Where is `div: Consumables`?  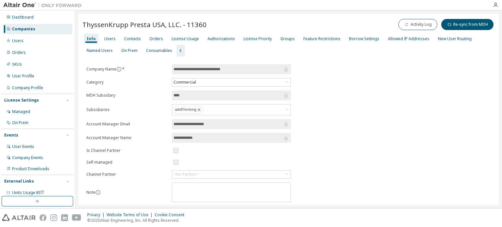 div: Consumables is located at coordinates (159, 51).